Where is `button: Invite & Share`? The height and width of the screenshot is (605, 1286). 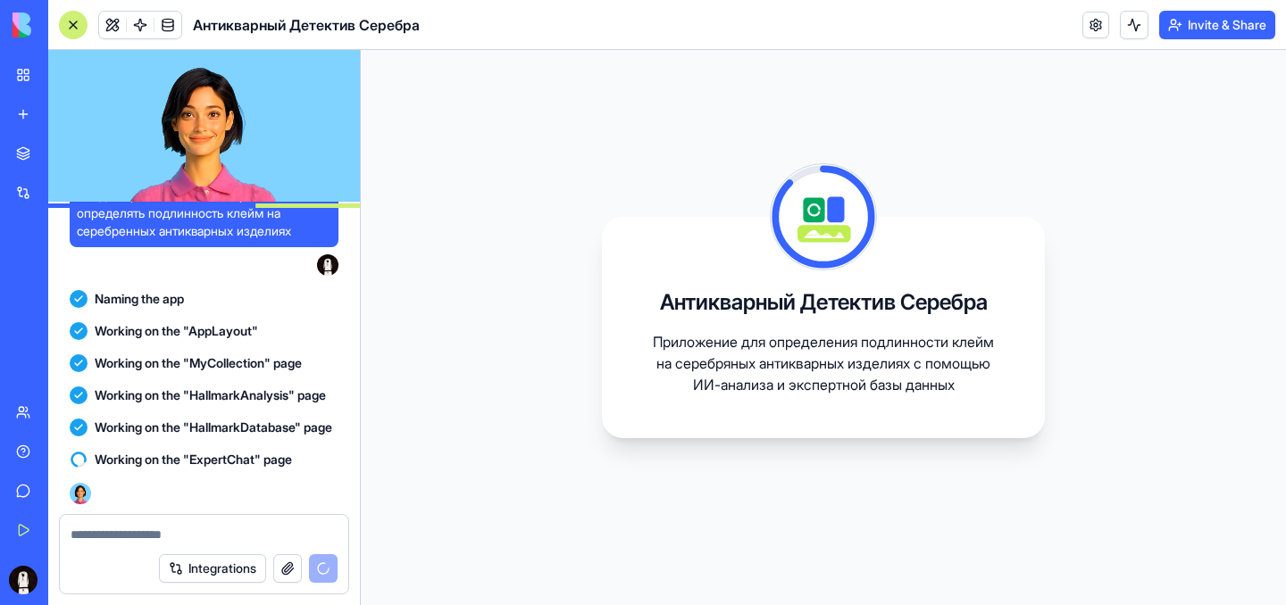
button: Invite & Share is located at coordinates (1217, 25).